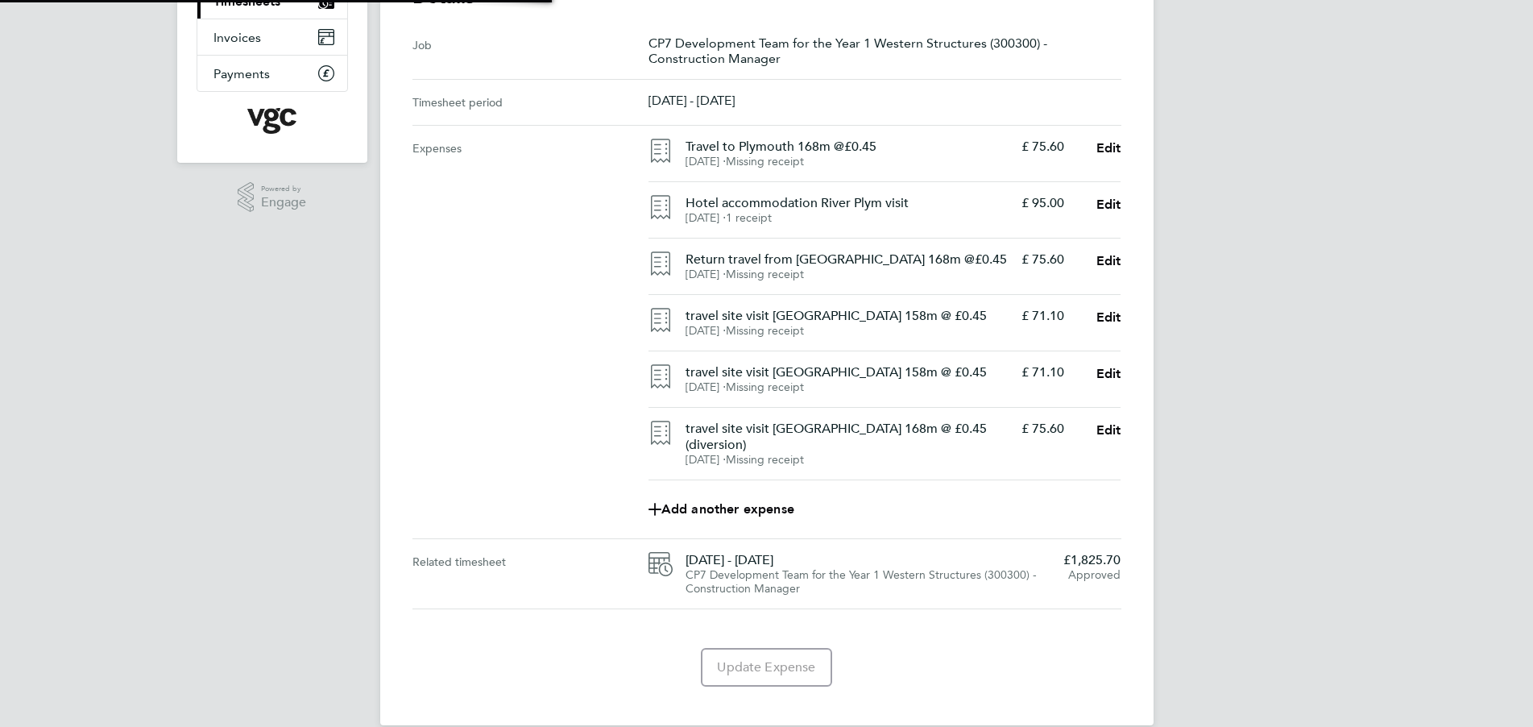 The height and width of the screenshot is (727, 1533). What do you see at coordinates (272, 121) in the screenshot?
I see `img: vgcgroup-logo-retina.png` at bounding box center [272, 121].